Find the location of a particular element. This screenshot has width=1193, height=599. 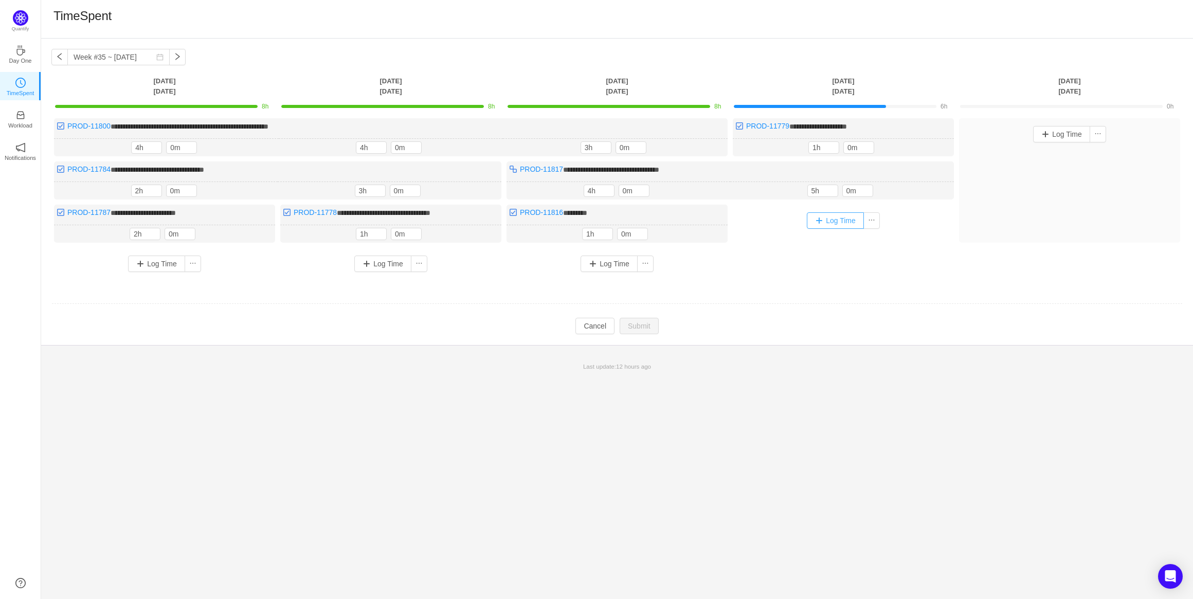

button: Submit is located at coordinates (639, 326).